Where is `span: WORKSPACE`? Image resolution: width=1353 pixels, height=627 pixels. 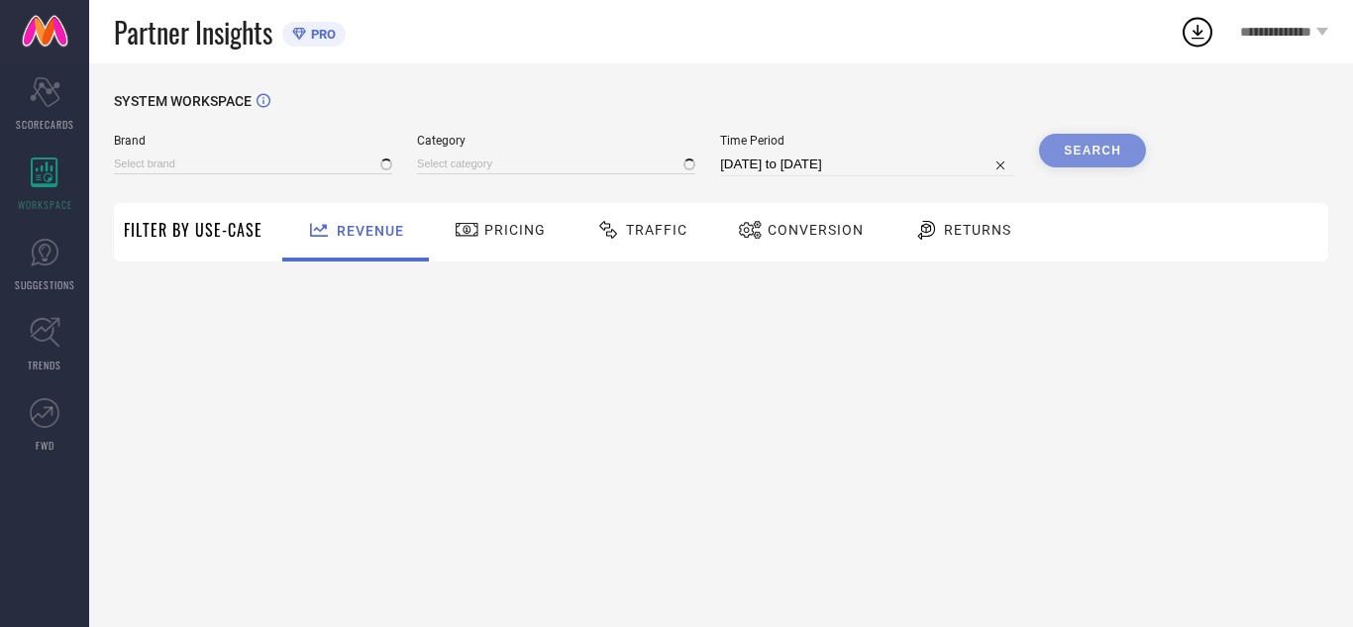 span: WORKSPACE is located at coordinates (45, 204).